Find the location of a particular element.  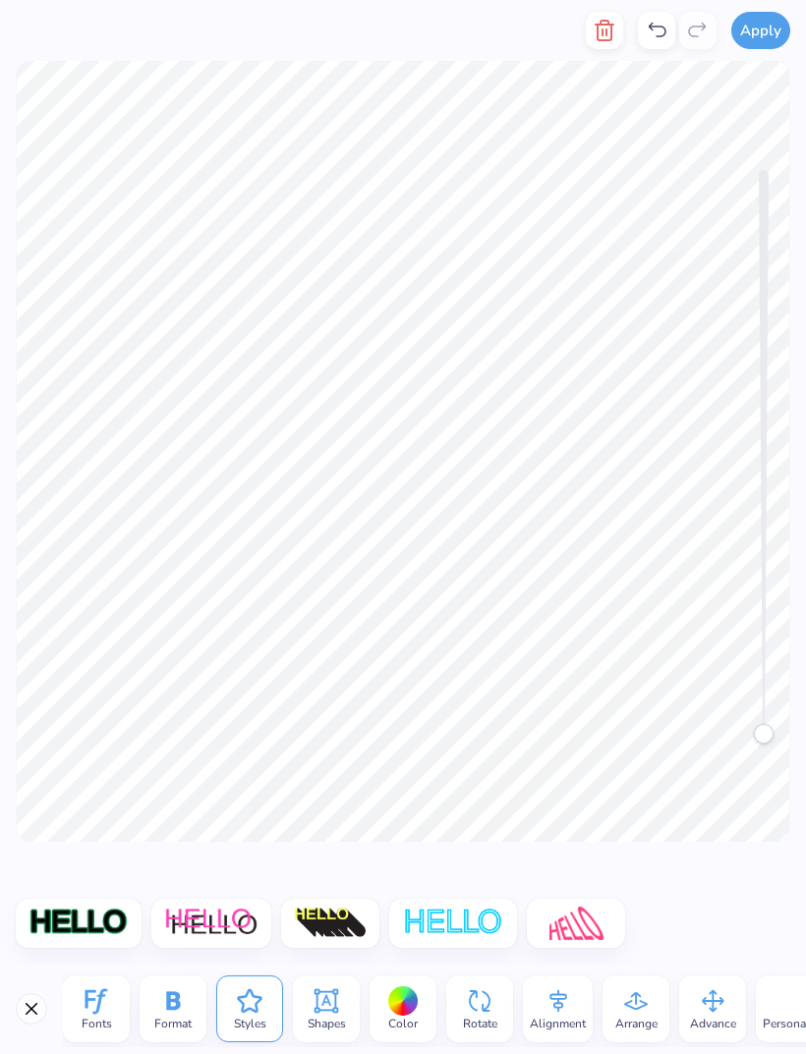

span: Format is located at coordinates (173, 1024).